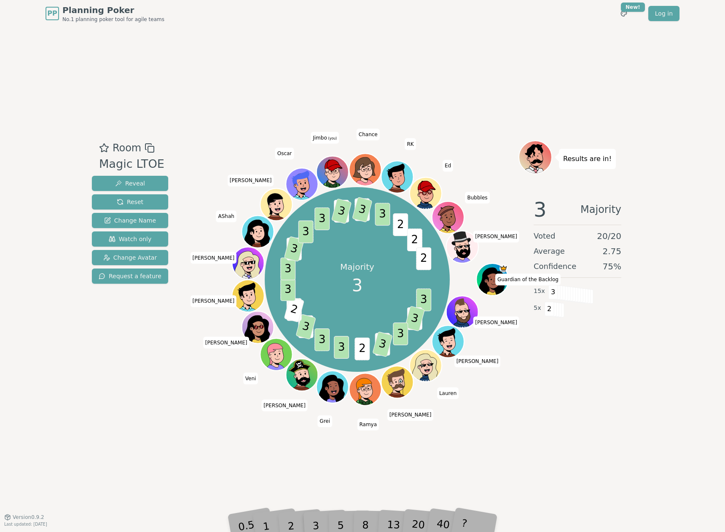  Describe the element at coordinates (130, 239) in the screenshot. I see `button: Watch only` at that location.